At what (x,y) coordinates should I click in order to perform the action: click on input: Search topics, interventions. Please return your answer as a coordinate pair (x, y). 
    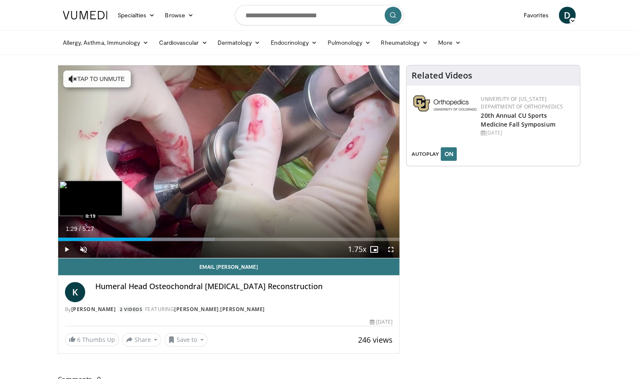
    Looking at the image, I should click on (319, 15).